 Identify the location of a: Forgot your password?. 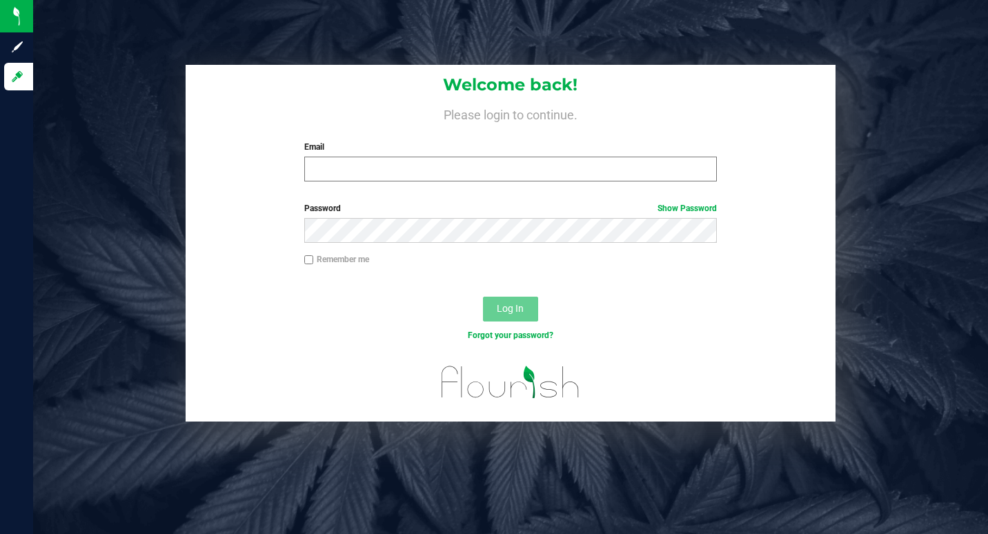
(511, 335).